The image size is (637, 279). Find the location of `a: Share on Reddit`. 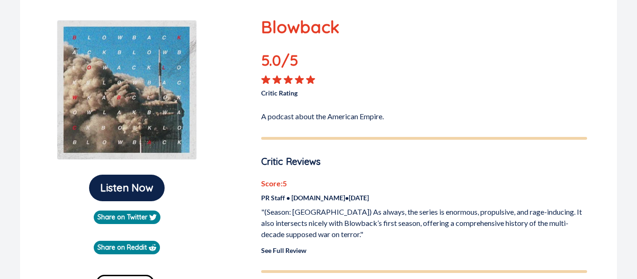

a: Share on Reddit is located at coordinates (127, 248).